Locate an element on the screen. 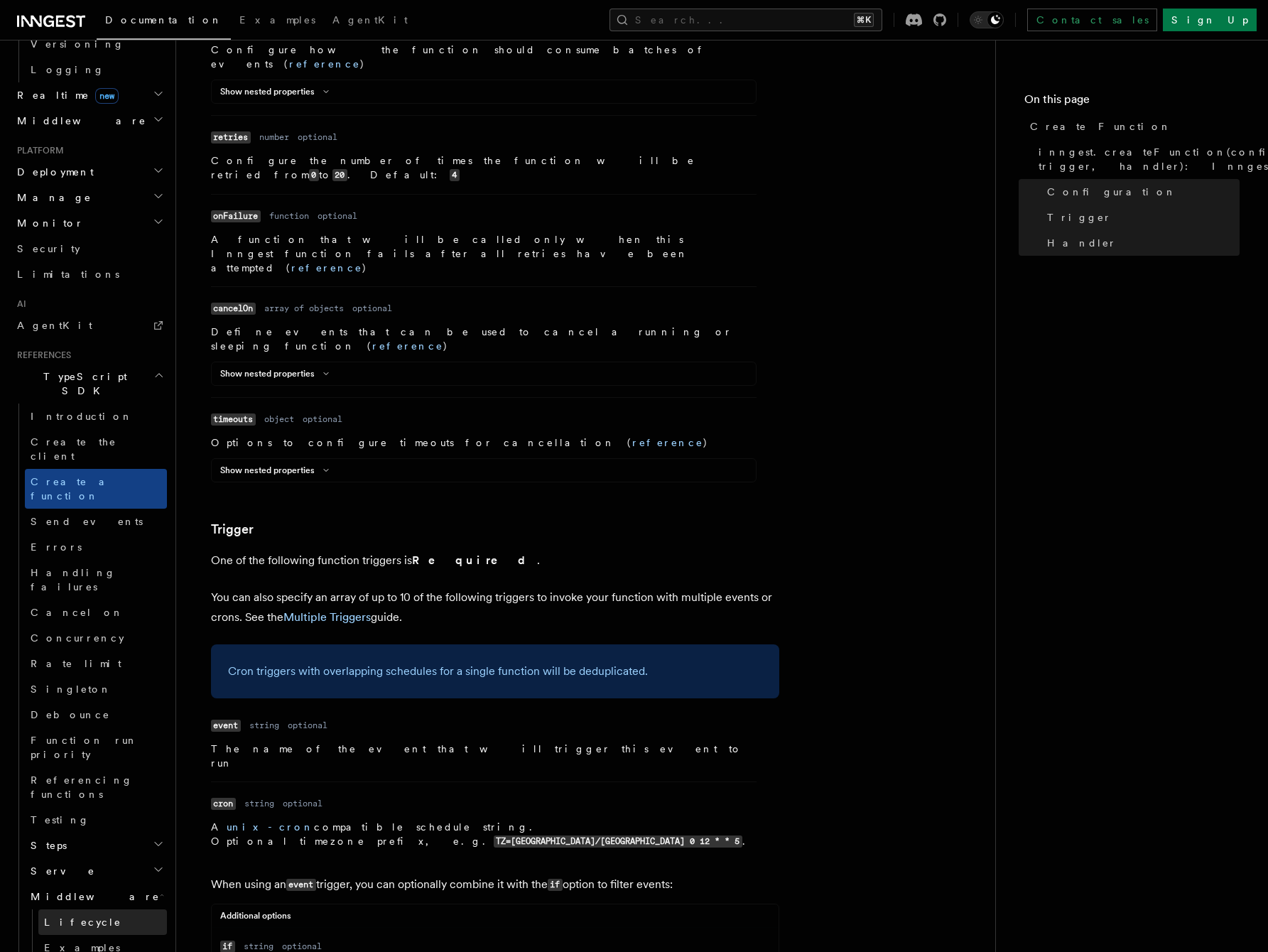 Image resolution: width=1268 pixels, height=952 pixels. span: References is located at coordinates (41, 356).